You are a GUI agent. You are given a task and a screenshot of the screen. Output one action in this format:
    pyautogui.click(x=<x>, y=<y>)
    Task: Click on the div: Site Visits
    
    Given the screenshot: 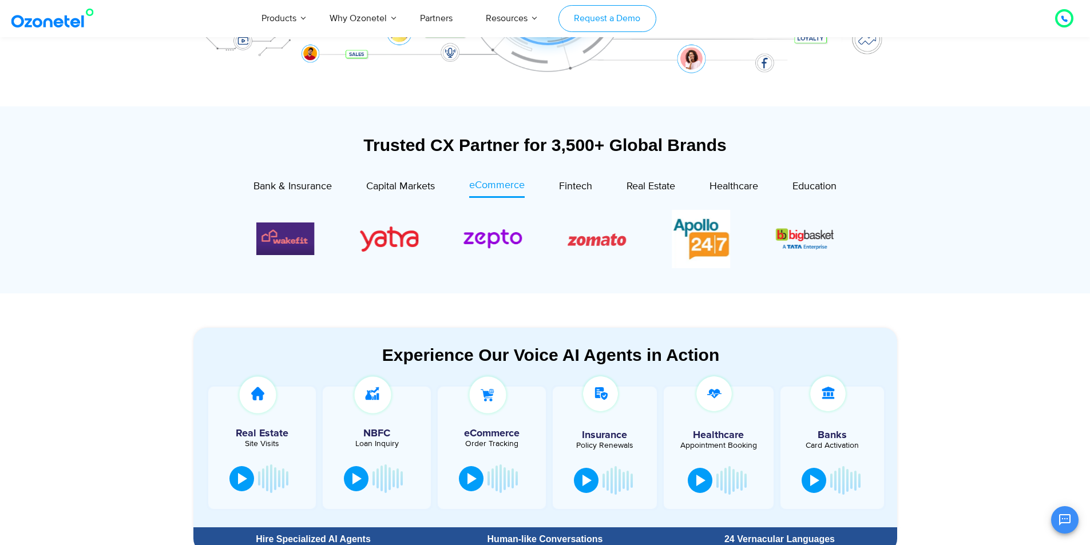 What is the action you would take?
    pyautogui.click(x=262, y=444)
    